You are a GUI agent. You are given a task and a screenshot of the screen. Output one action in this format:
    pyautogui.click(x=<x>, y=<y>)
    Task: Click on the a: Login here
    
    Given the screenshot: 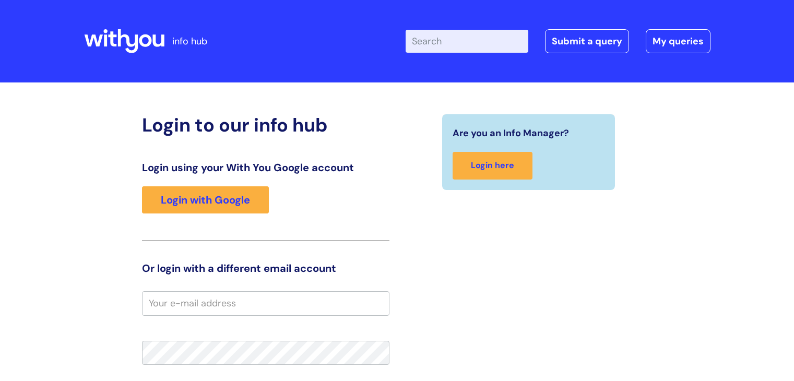 What is the action you would take?
    pyautogui.click(x=492, y=165)
    